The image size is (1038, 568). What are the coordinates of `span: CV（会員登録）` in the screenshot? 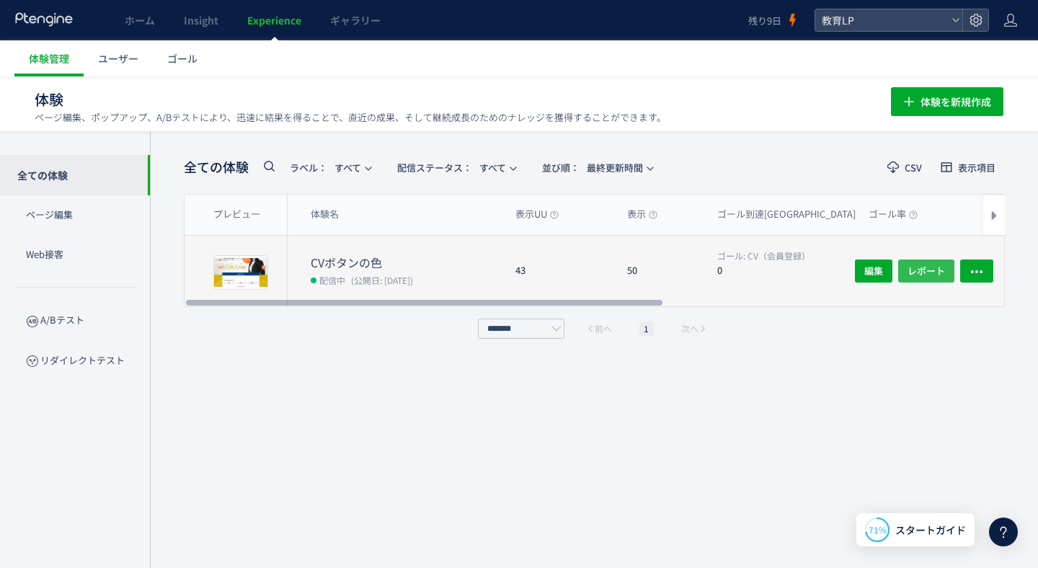 It's located at (764, 255).